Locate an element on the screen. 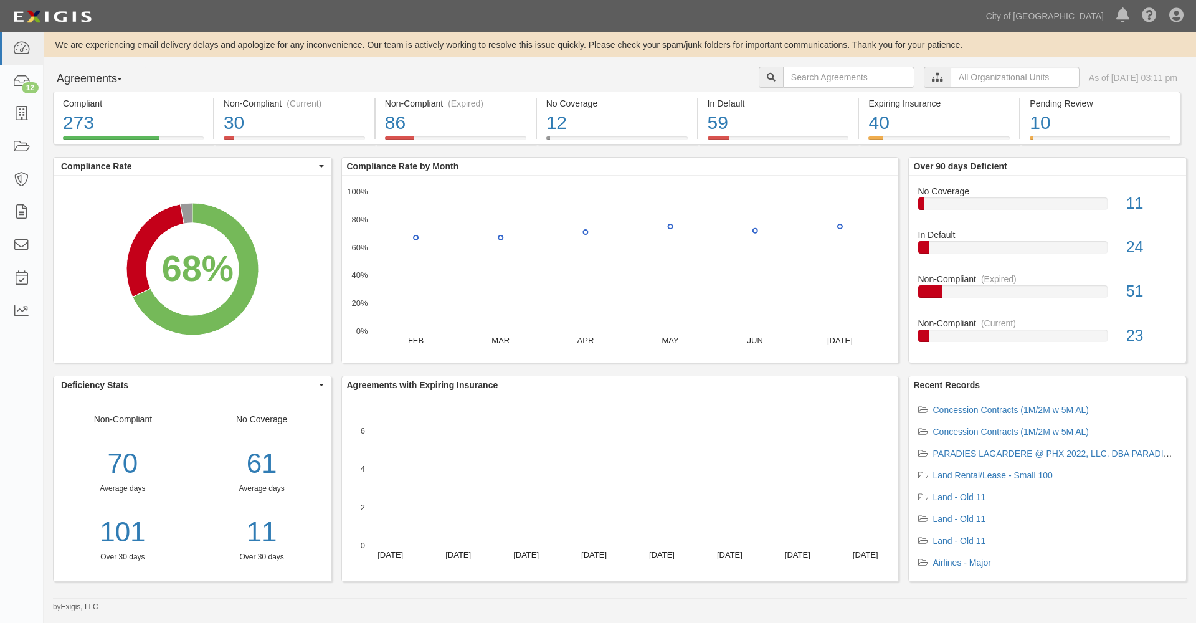 The height and width of the screenshot is (623, 1196). text: MAY is located at coordinates (670, 340).